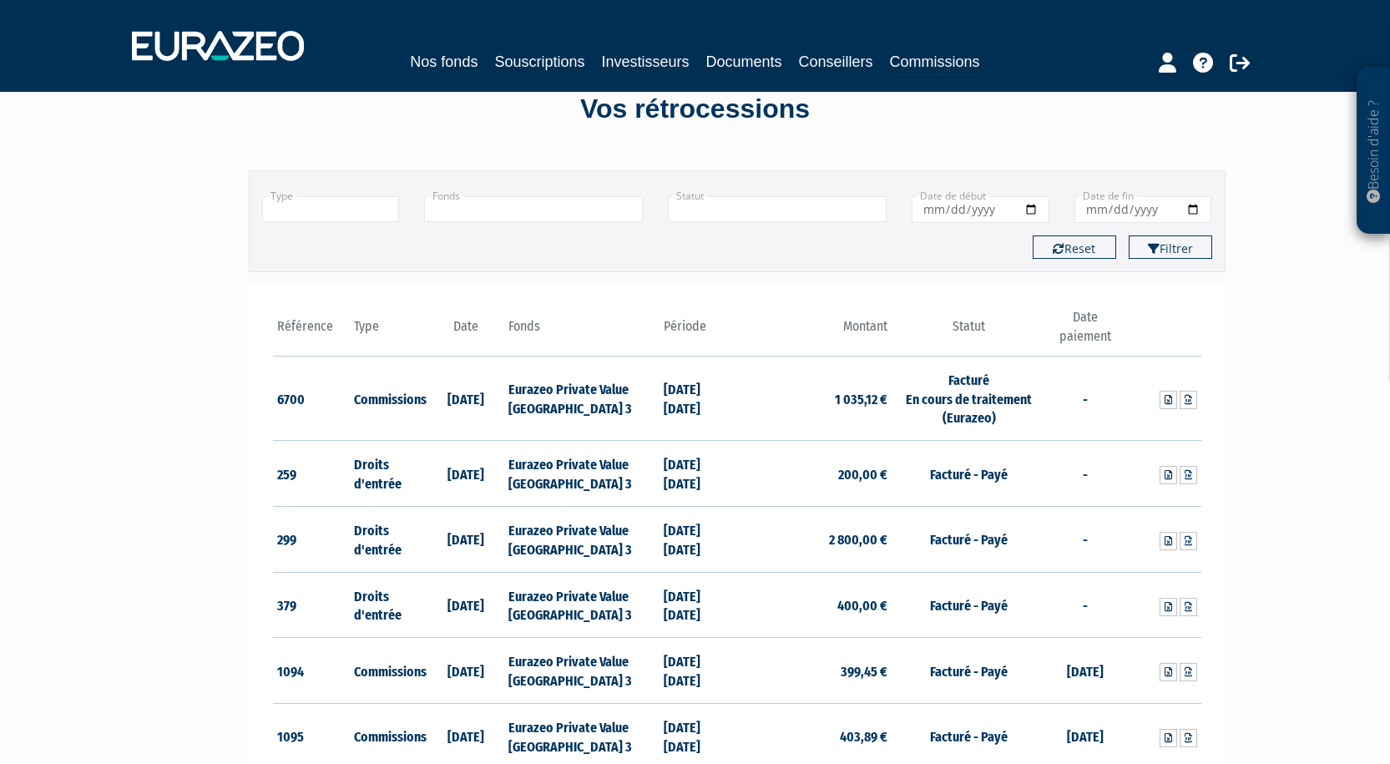 This screenshot has width=1390, height=764. Describe the element at coordinates (466, 331) in the screenshot. I see `th: Date` at that location.